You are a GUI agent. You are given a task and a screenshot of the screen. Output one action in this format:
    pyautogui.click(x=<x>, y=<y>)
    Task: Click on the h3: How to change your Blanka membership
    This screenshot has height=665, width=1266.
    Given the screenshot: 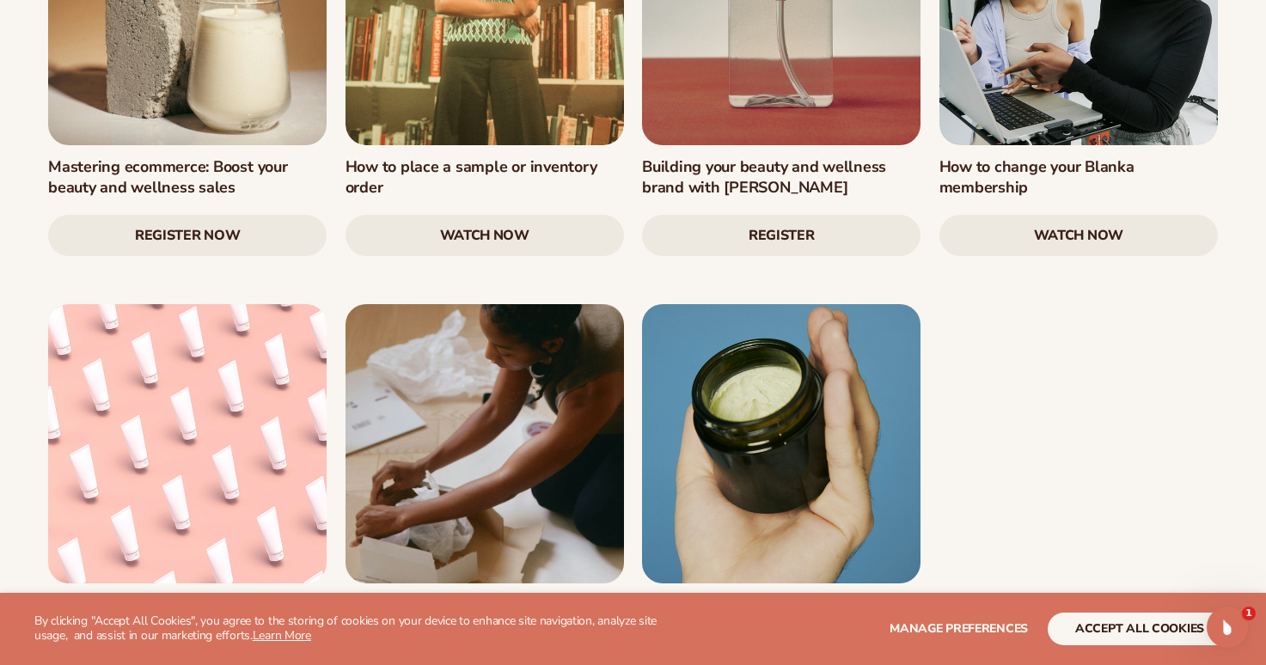 What is the action you would take?
    pyautogui.click(x=1079, y=177)
    